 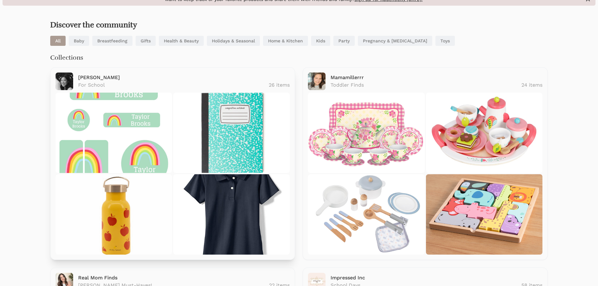 I want to click on a: Breastfeeding, so click(x=112, y=41).